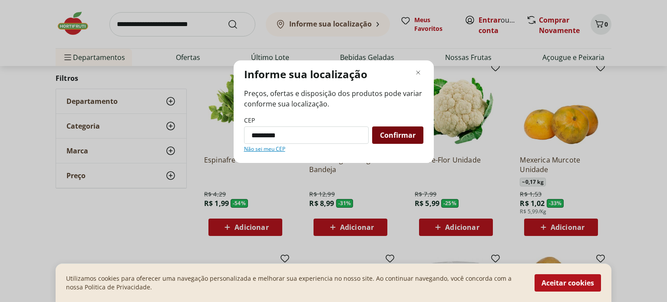 This screenshot has width=667, height=302. I want to click on span: Preços, ofertas e disposição dos produtos pode variar conforme sua localização., so click(334, 99).